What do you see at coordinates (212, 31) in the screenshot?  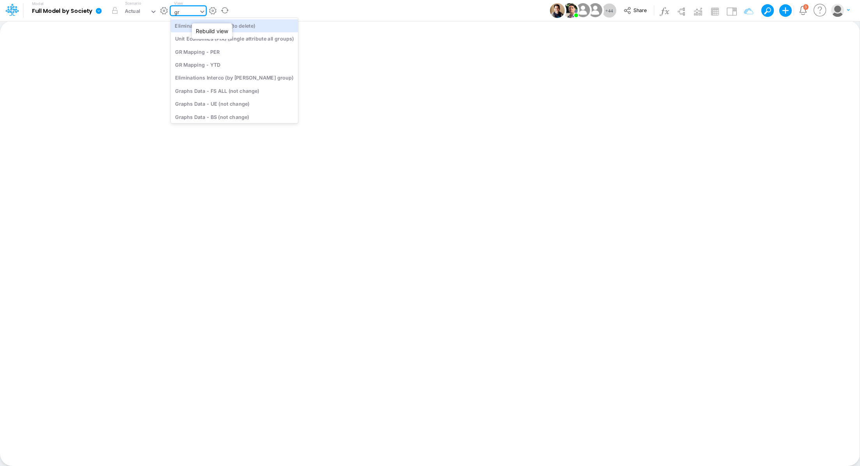 I see `div: Rebuild view` at bounding box center [212, 31].